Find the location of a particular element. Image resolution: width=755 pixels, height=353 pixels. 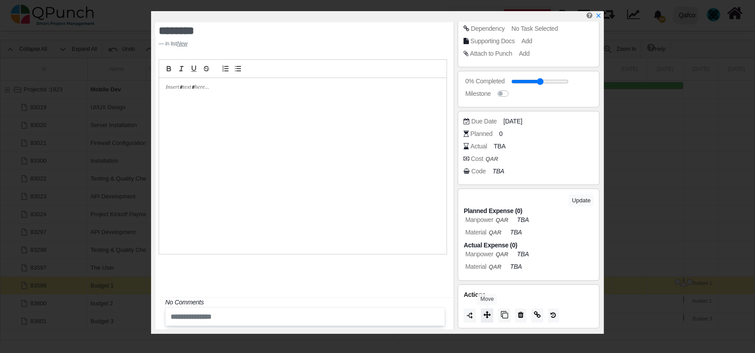

button: Copy Link is located at coordinates (537, 315).